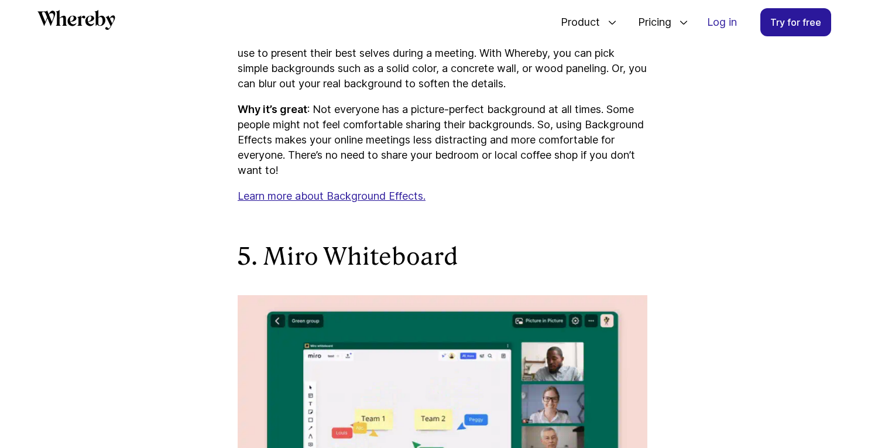 The height and width of the screenshot is (448, 885). I want to click on h2: 5. Miro Whiteboard, so click(443, 256).